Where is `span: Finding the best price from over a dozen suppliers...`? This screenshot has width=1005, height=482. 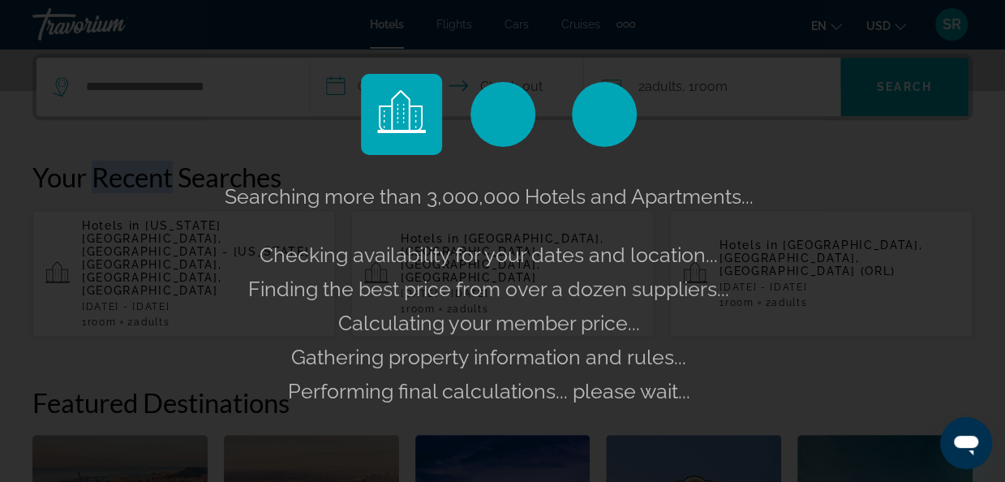 span: Finding the best price from over a dozen suppliers... is located at coordinates (488, 289).